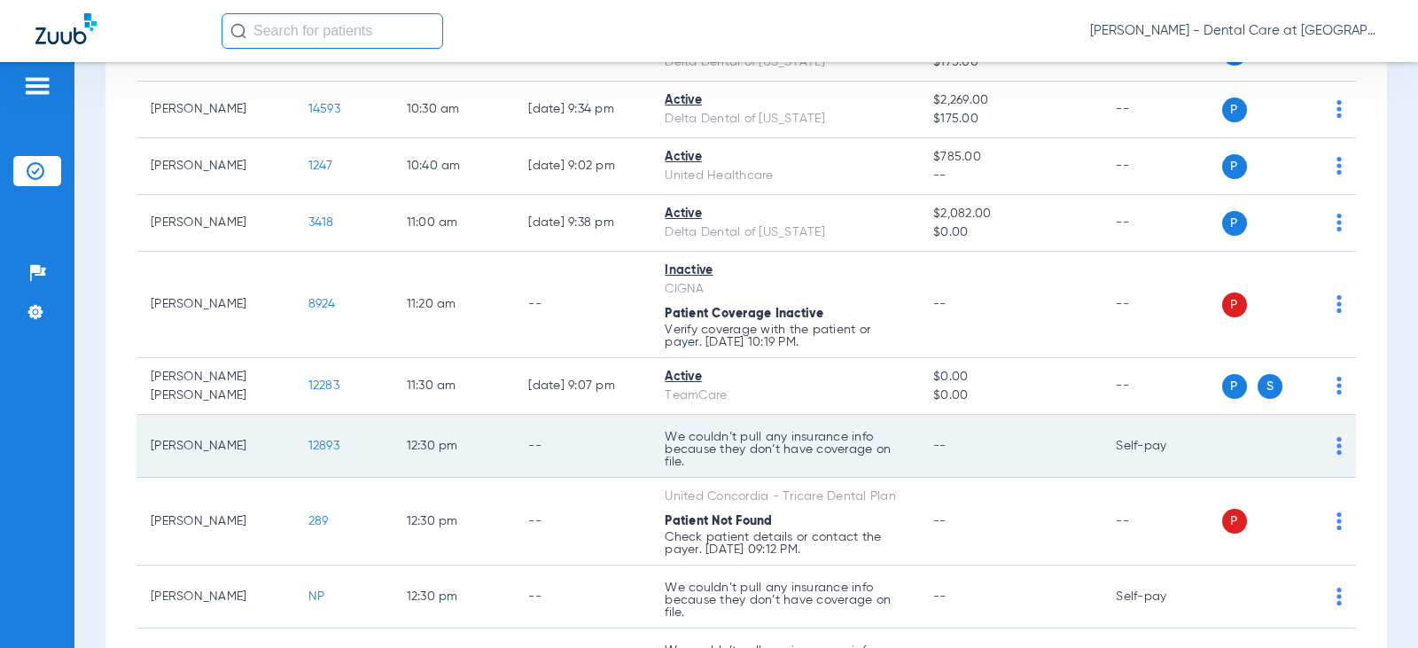 The image size is (1418, 648). What do you see at coordinates (238, 31) in the screenshot?
I see `img: Search Icon` at bounding box center [238, 31].